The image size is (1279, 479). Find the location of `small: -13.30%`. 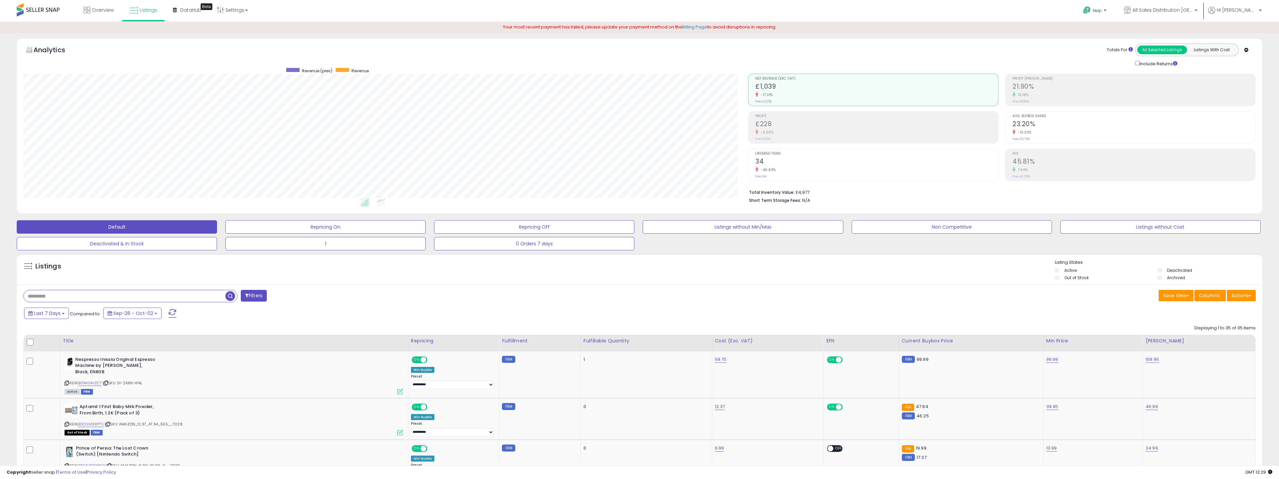

small: -13.30% is located at coordinates (1024, 132).